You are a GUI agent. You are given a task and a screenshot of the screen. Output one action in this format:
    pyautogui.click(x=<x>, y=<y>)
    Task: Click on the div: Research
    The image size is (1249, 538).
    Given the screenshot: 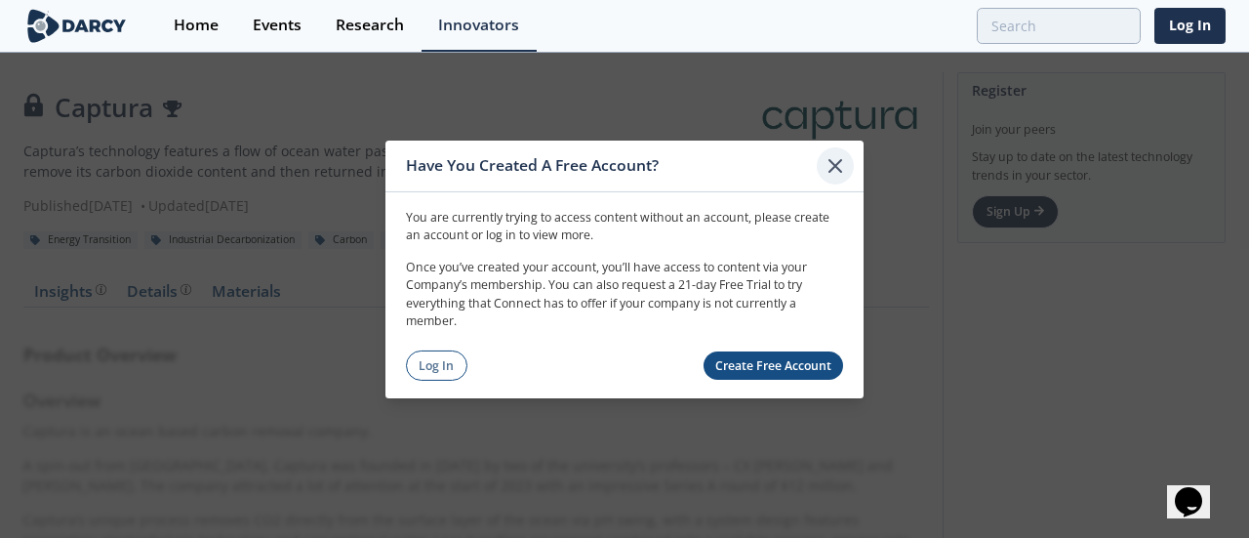 What is the action you would take?
    pyautogui.click(x=370, y=25)
    